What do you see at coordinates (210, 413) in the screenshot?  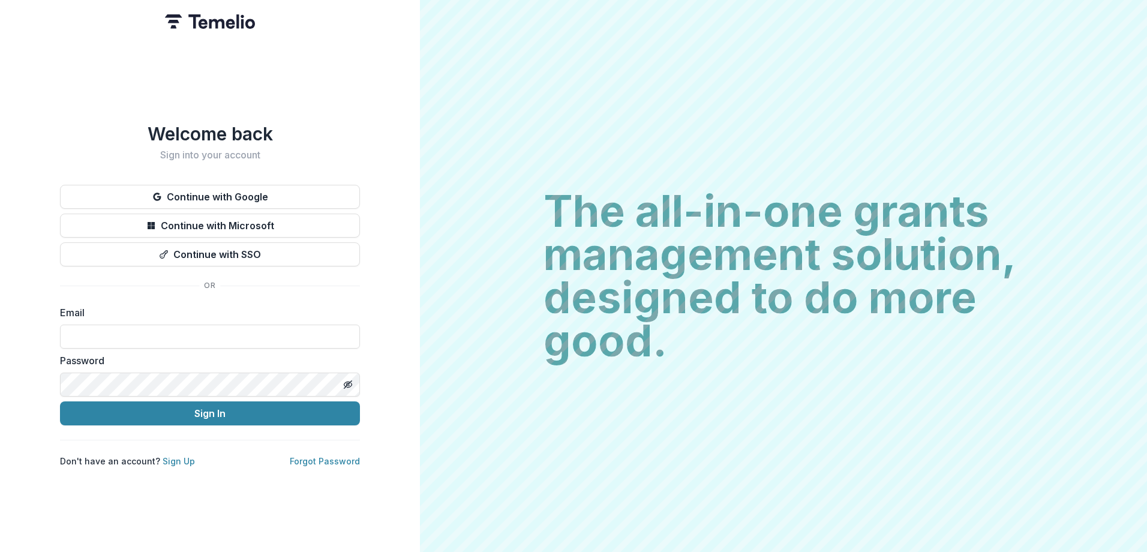 I see `button: Sign In` at bounding box center [210, 413].